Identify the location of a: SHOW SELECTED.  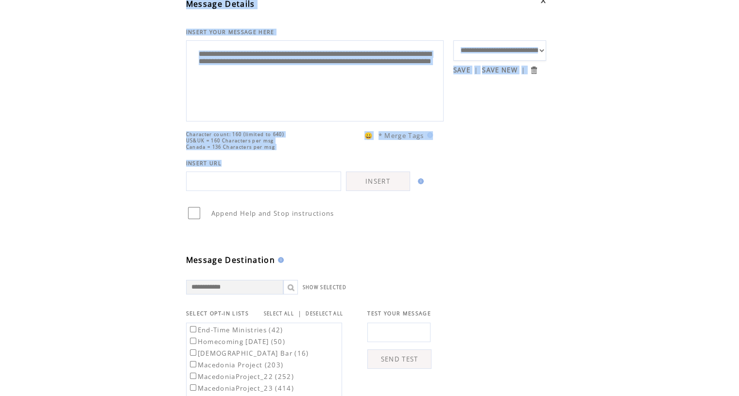
(325, 287).